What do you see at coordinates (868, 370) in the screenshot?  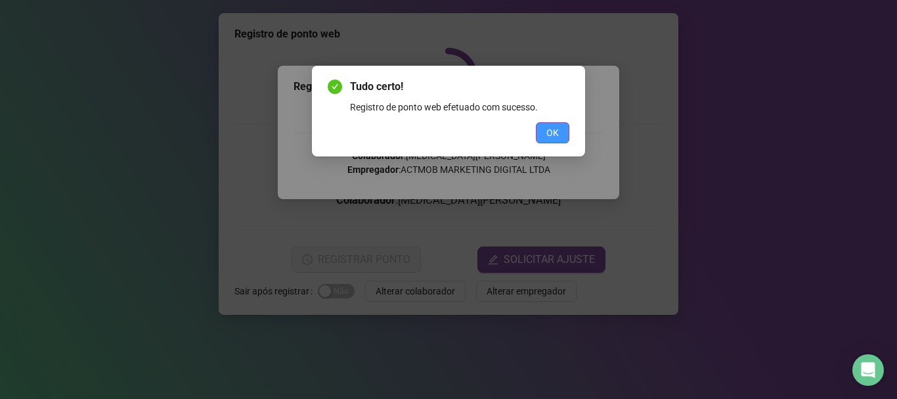 I see `div: Open Intercom Messenger` at bounding box center [868, 370].